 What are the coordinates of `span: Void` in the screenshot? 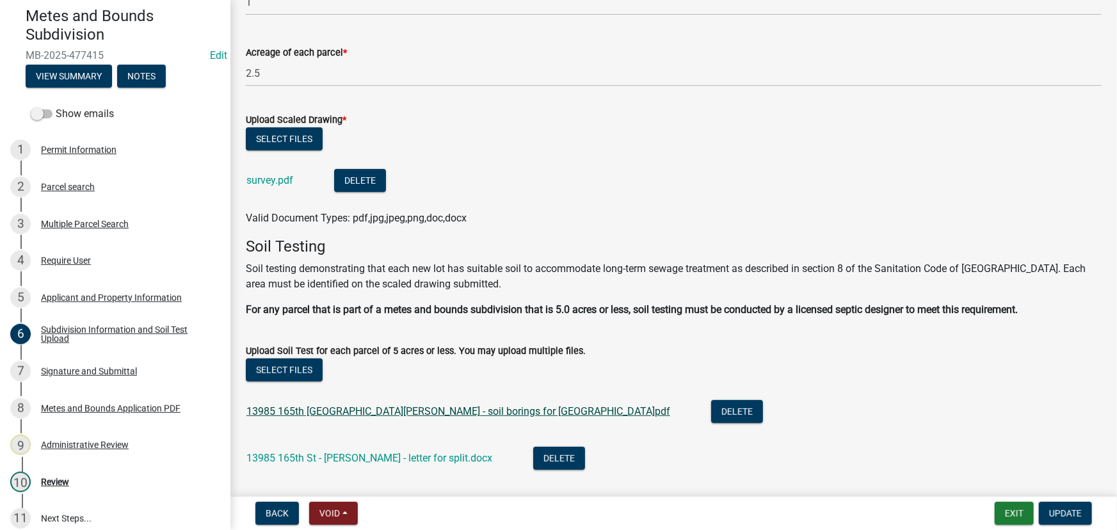 It's located at (330, 513).